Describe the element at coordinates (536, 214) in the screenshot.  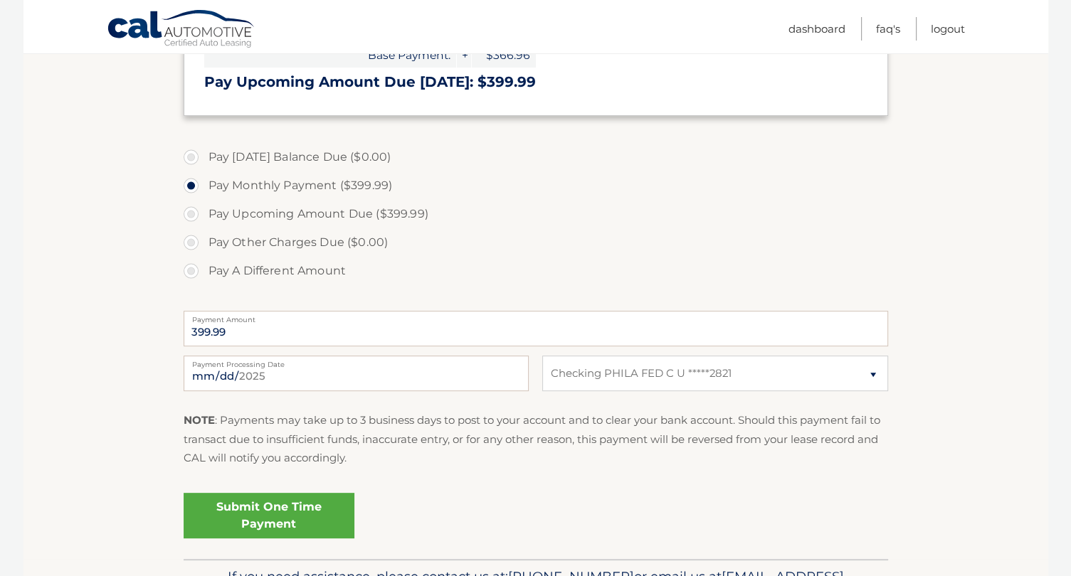
I see `label: Pay Upcoming Amount Due ($399.99)` at that location.